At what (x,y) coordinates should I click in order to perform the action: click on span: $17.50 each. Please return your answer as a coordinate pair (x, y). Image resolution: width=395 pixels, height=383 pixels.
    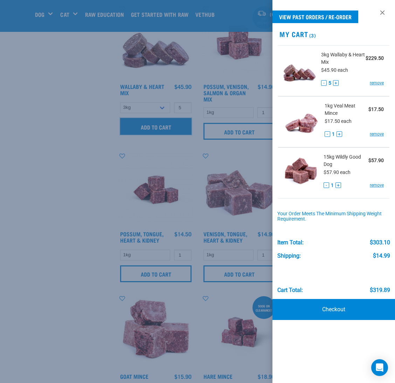
    Looking at the image, I should click on (338, 121).